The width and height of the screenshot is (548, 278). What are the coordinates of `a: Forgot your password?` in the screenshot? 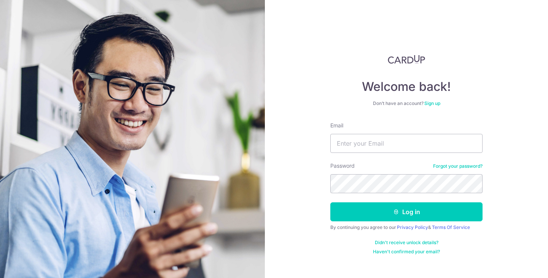 It's located at (458, 166).